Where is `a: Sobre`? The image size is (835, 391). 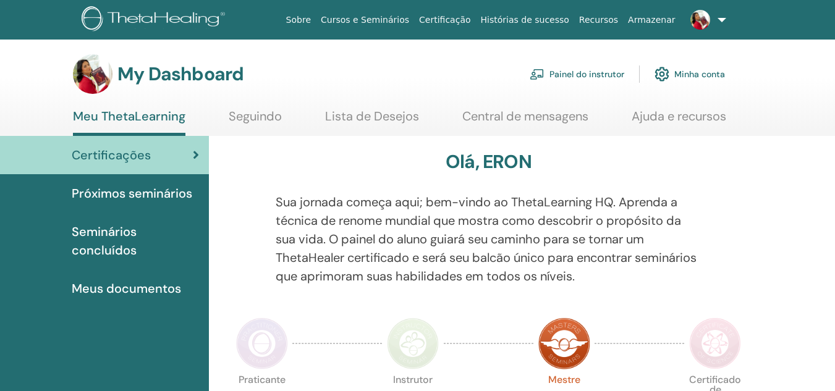 a: Sobre is located at coordinates (298, 20).